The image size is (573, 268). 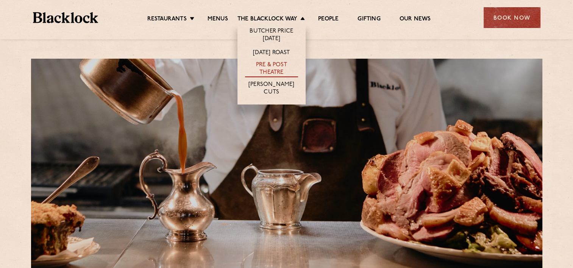 I want to click on a: Restaurants, so click(x=167, y=20).